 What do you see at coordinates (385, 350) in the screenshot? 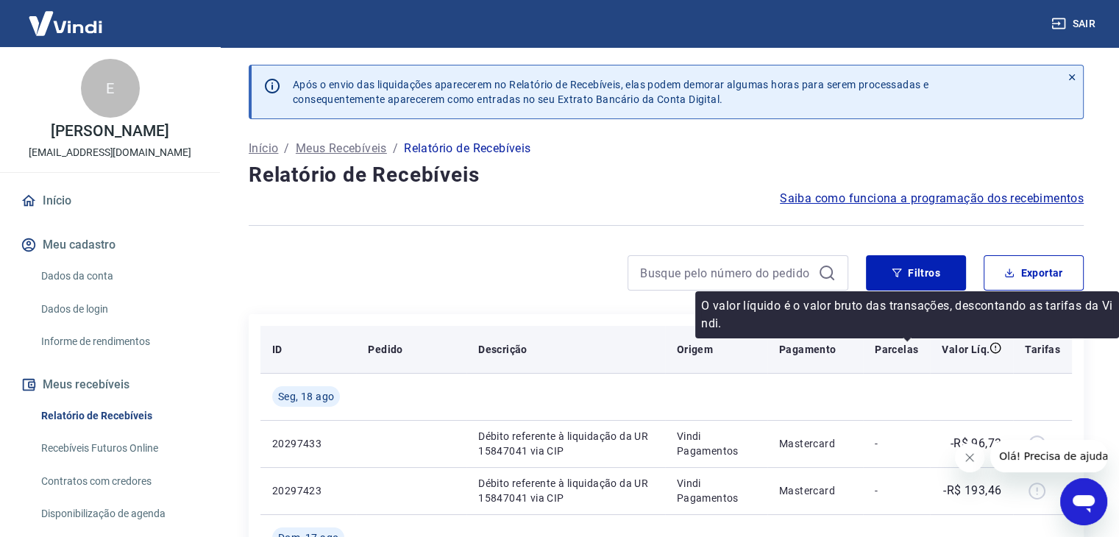
I see `p: Pedido` at bounding box center [385, 350].